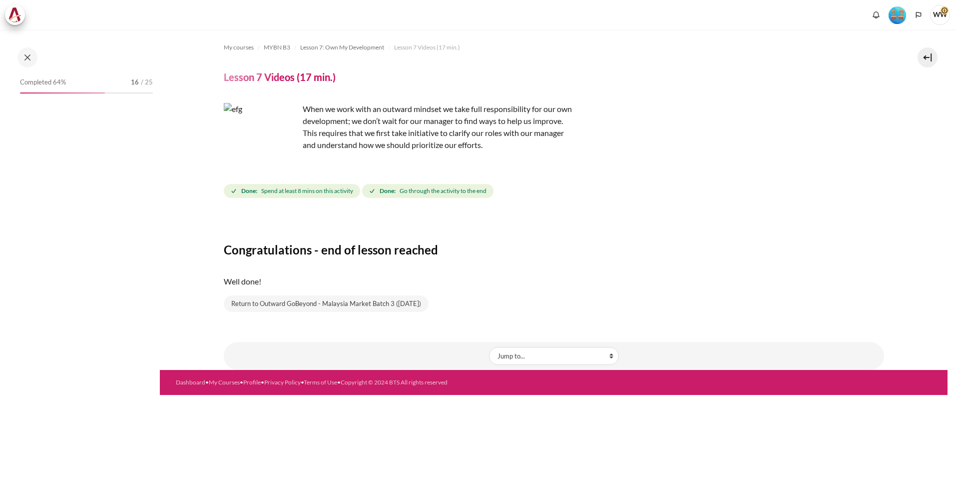  I want to click on p: When we work with an outward mindset we take full responsibility for our own development; we don’..., so click(399, 127).